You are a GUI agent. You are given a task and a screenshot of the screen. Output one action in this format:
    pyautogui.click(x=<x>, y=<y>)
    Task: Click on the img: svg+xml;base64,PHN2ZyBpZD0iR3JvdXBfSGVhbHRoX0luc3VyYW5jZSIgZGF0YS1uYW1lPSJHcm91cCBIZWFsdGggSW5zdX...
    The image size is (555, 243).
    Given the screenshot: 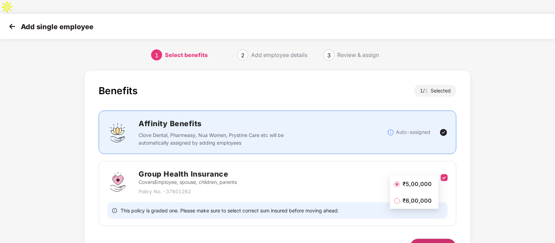 What is the action you would take?
    pyautogui.click(x=118, y=182)
    